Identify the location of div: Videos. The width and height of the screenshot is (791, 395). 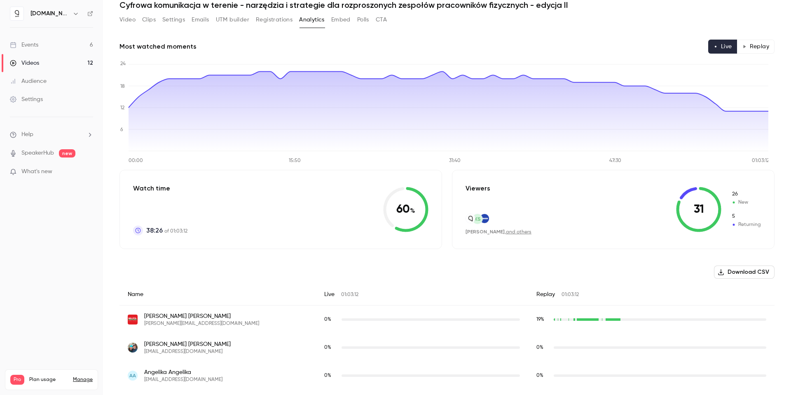
(24, 63).